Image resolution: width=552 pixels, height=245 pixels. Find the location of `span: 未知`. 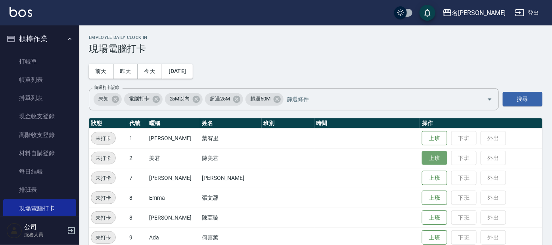

span: 未知 is located at coordinates (103, 99).